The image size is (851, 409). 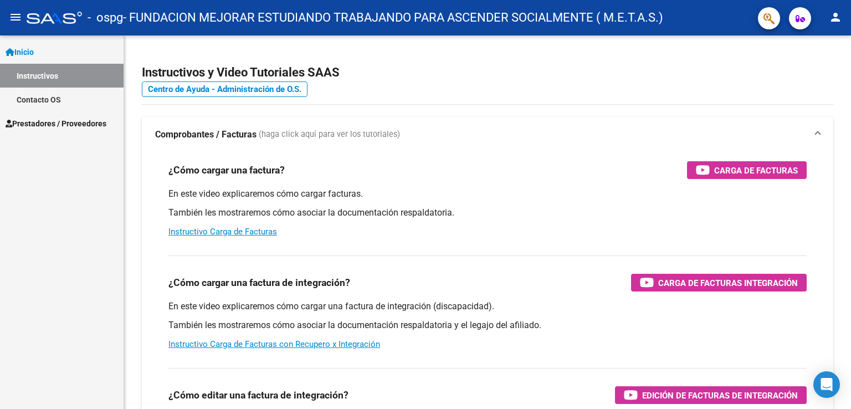 What do you see at coordinates (488, 73) in the screenshot?
I see `h2: Instructivos y Video Tutoriales SAAS` at bounding box center [488, 73].